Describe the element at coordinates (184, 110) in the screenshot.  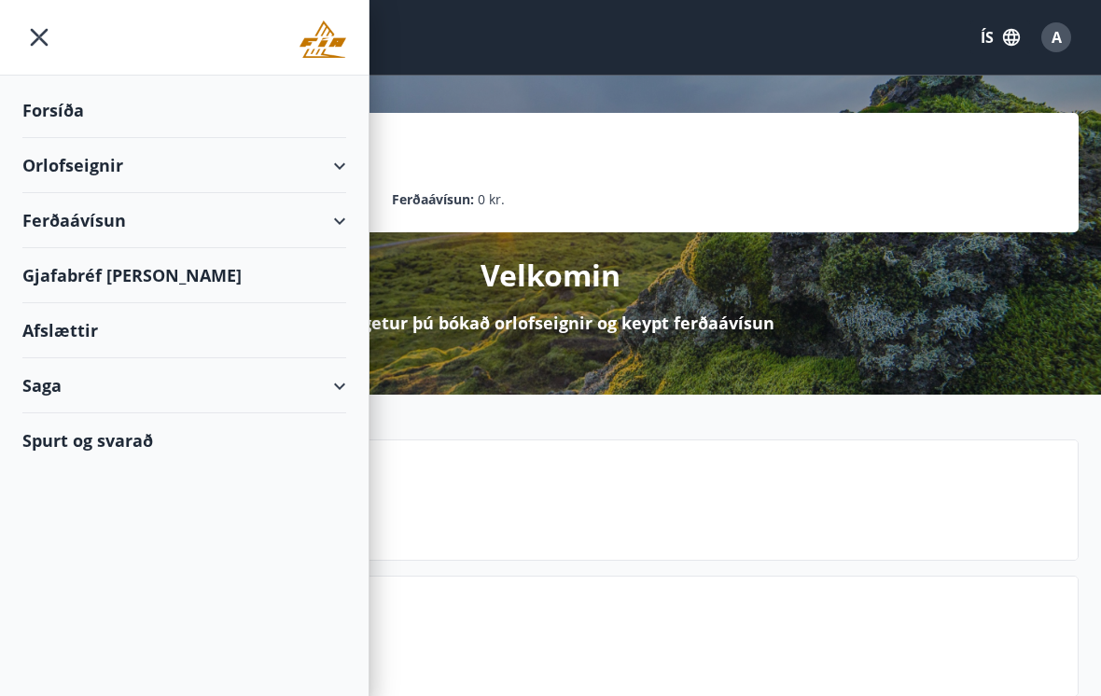
I see `div: Forsíða` at that location.